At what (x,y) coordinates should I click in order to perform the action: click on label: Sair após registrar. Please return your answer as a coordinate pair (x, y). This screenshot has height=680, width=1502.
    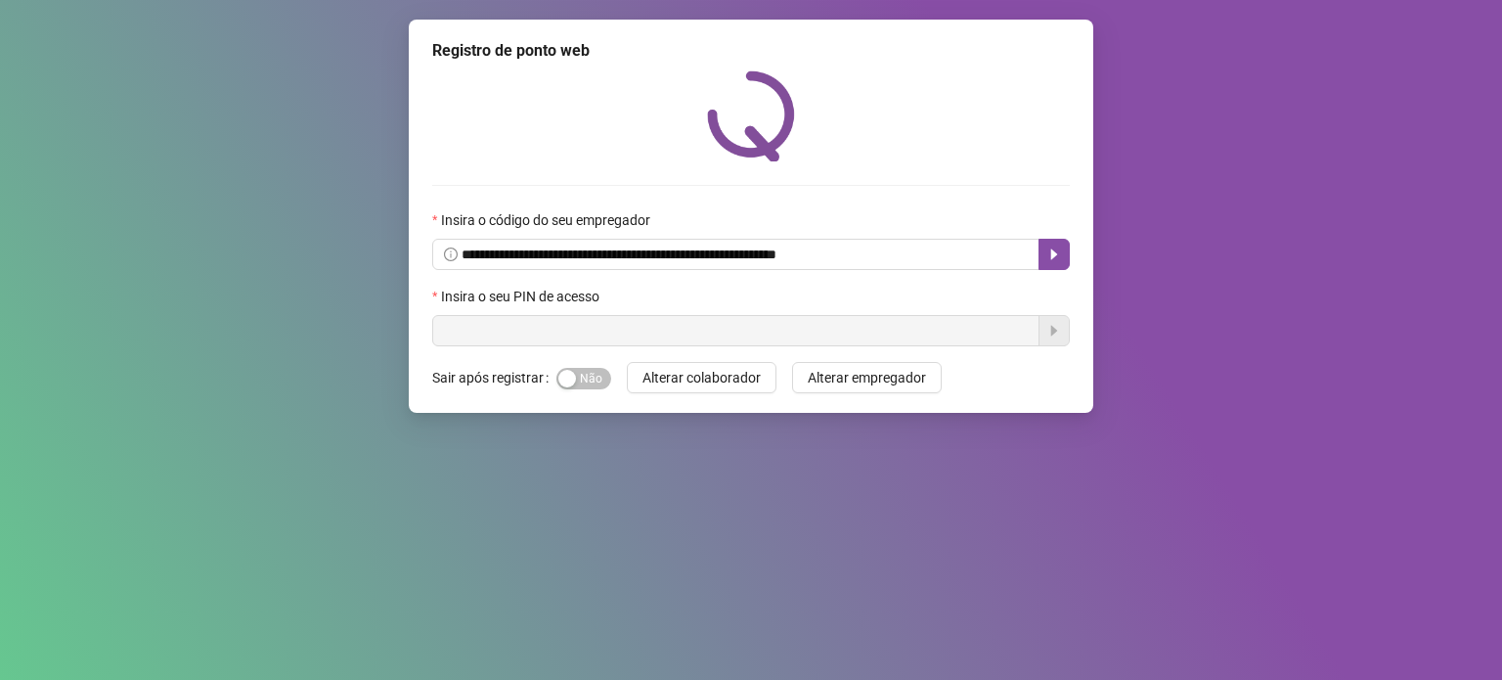
    Looking at the image, I should click on (494, 378).